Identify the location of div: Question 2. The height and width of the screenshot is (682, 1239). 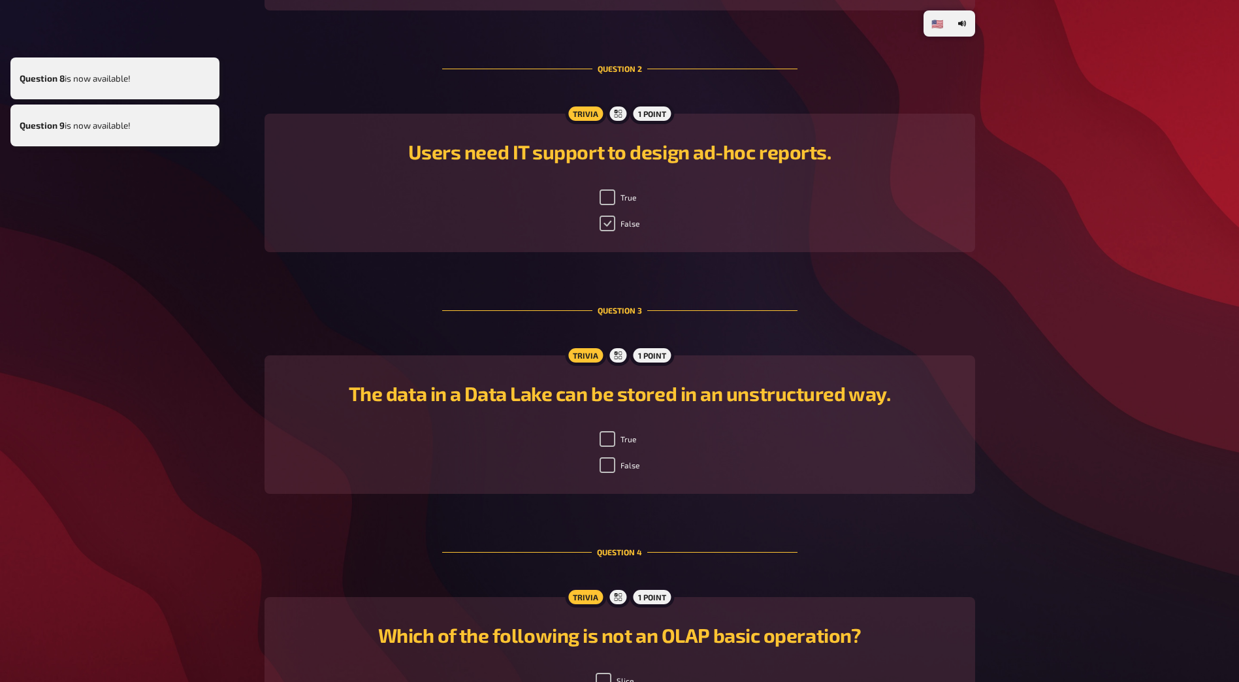
(620, 69).